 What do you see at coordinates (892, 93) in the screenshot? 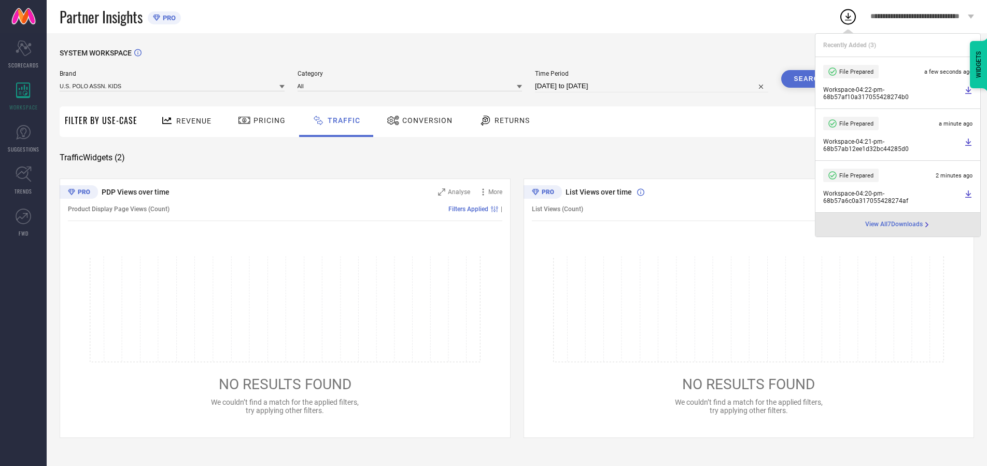
I see `span: Workspace - 04:22-pm - 68b57af10a317055428274b0` at bounding box center [892, 93].